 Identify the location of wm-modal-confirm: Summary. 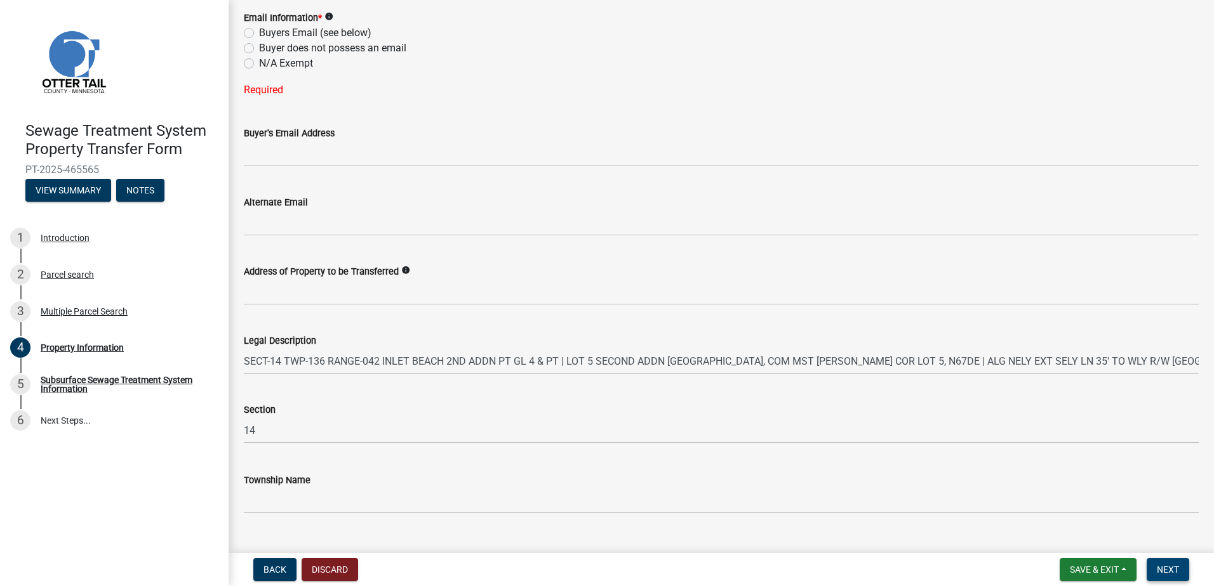
(68, 191).